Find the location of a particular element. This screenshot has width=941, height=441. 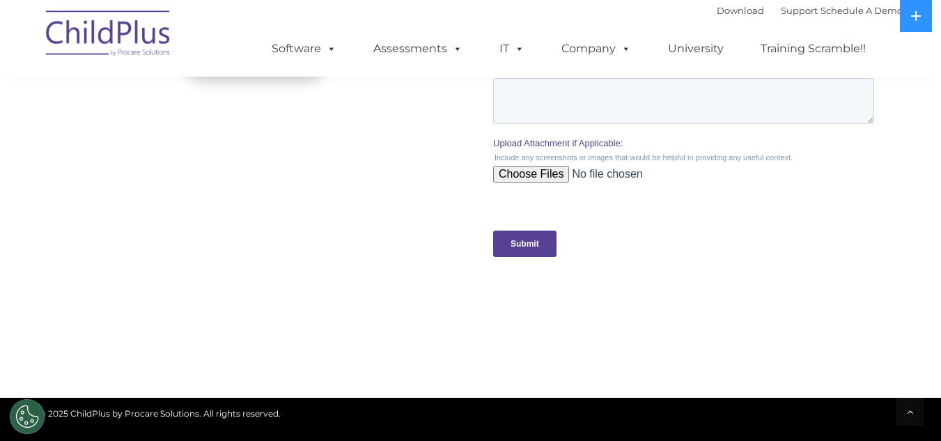

a: Support is located at coordinates (799, 10).